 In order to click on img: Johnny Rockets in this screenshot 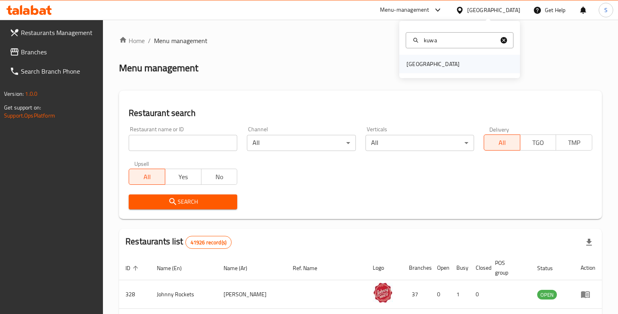, I will do `click(383, 292)`.